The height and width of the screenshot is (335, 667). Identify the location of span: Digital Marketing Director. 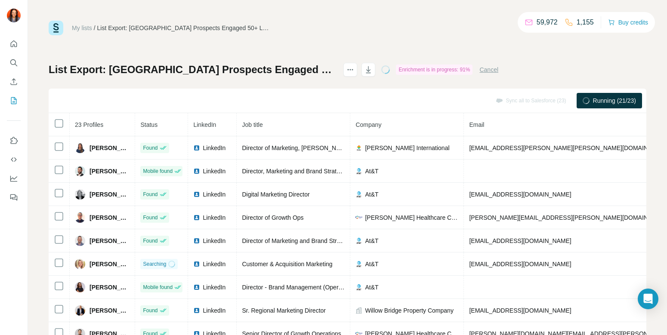
(275, 195).